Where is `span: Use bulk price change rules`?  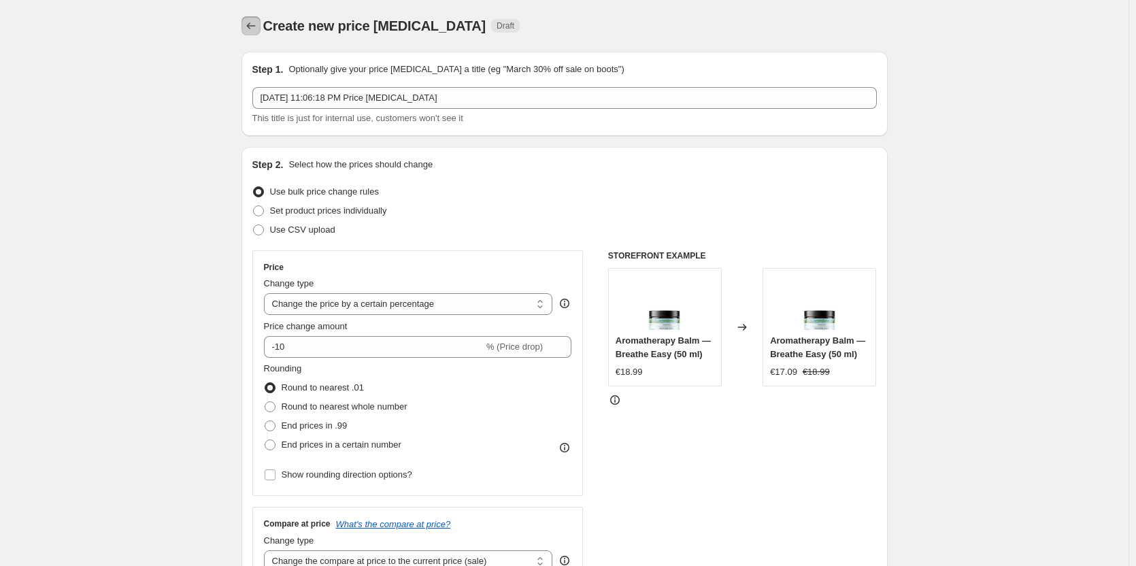 span: Use bulk price change rules is located at coordinates (324, 191).